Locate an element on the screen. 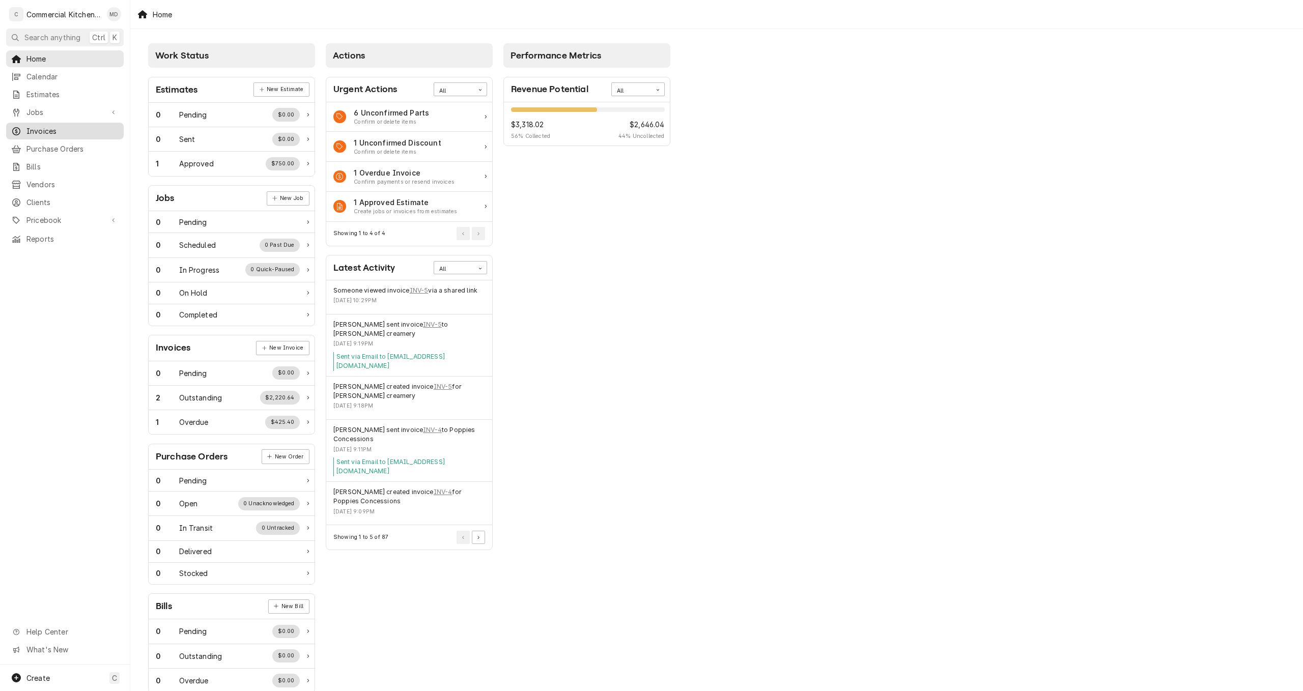  div: Card: Purchase Orders is located at coordinates (232, 514).